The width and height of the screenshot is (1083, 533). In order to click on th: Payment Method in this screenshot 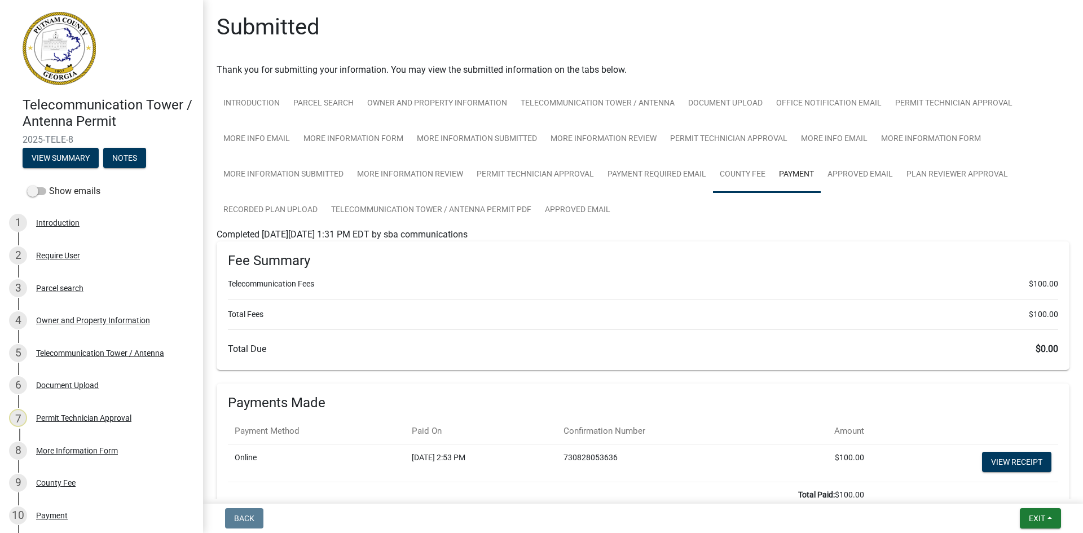, I will do `click(316, 431)`.